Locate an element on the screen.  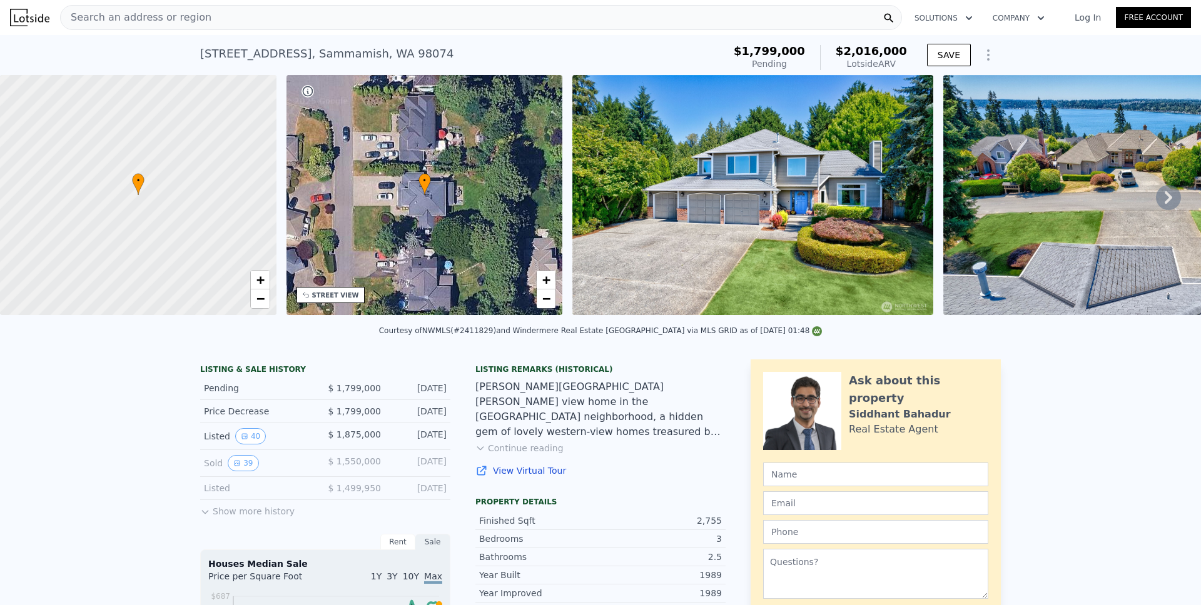
span: $ 1,499,950 is located at coordinates (354, 488).